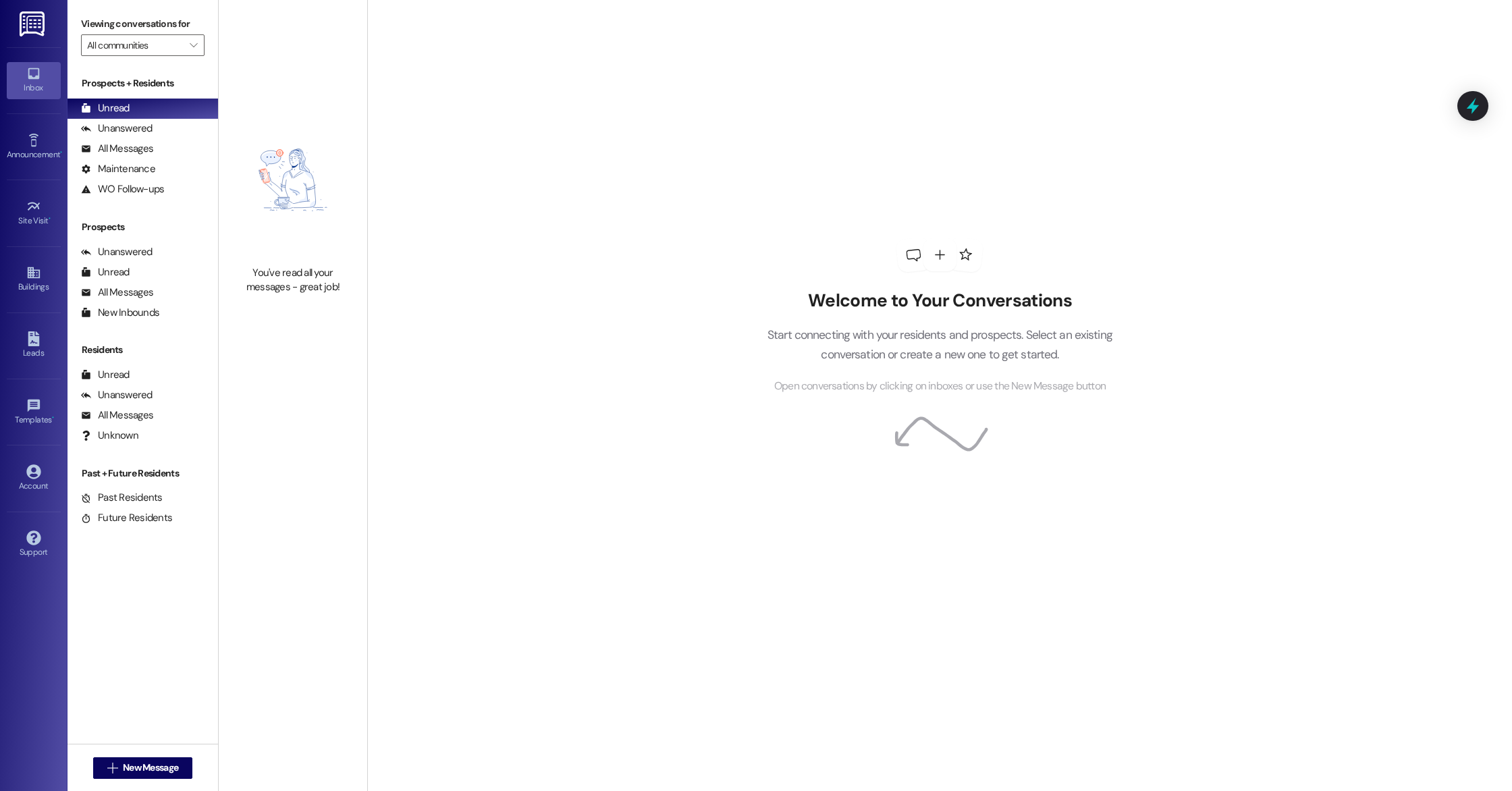 This screenshot has width=1512, height=791. Describe the element at coordinates (293, 180) in the screenshot. I see `img: empty-state` at that location.